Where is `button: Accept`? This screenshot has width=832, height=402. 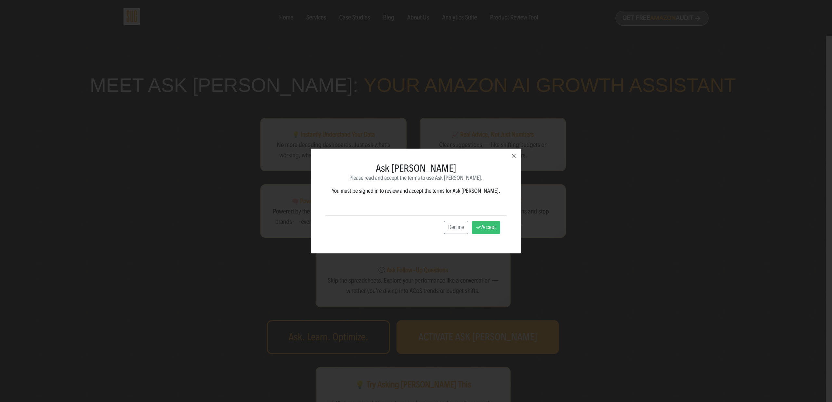 button: Accept is located at coordinates (486, 228).